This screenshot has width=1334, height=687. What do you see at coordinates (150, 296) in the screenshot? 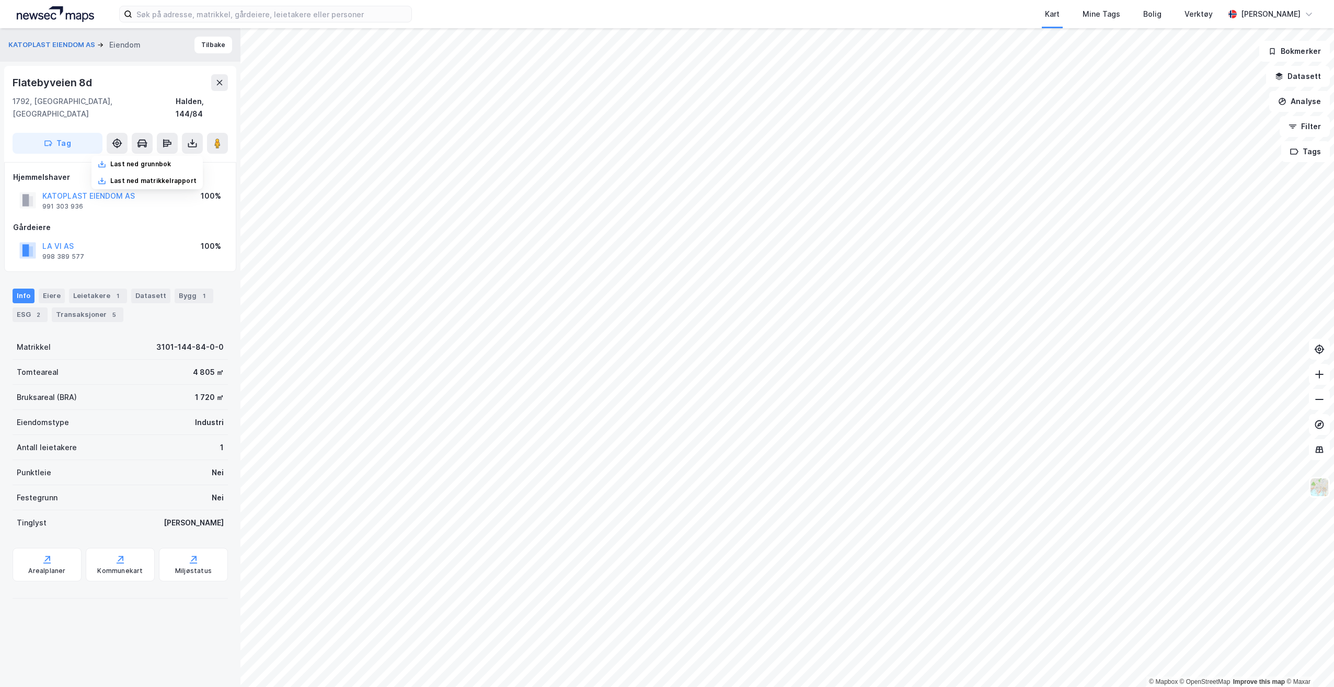
I see `div: Datasett` at bounding box center [150, 296].